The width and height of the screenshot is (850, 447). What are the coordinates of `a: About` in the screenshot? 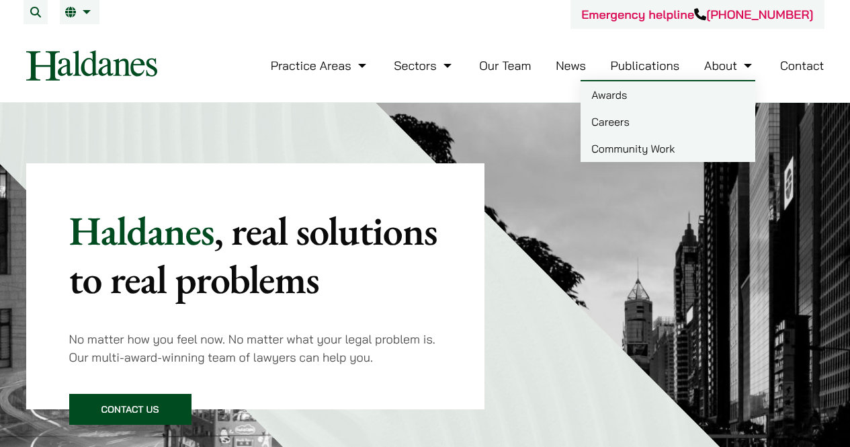 It's located at (729, 65).